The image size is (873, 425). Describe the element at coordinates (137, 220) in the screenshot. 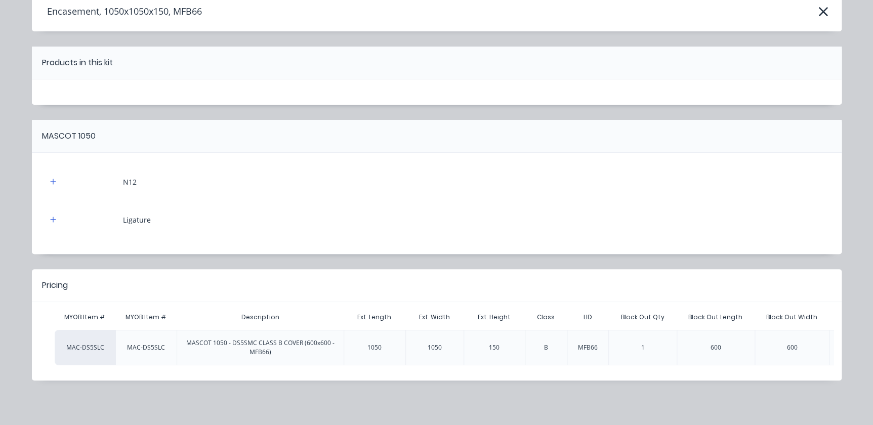

I see `div: Ligature` at that location.